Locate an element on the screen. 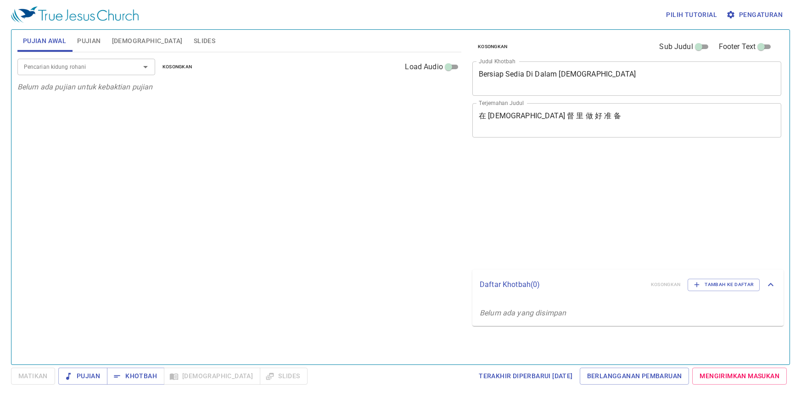  span: Pujian Awal is located at coordinates (45, 41).